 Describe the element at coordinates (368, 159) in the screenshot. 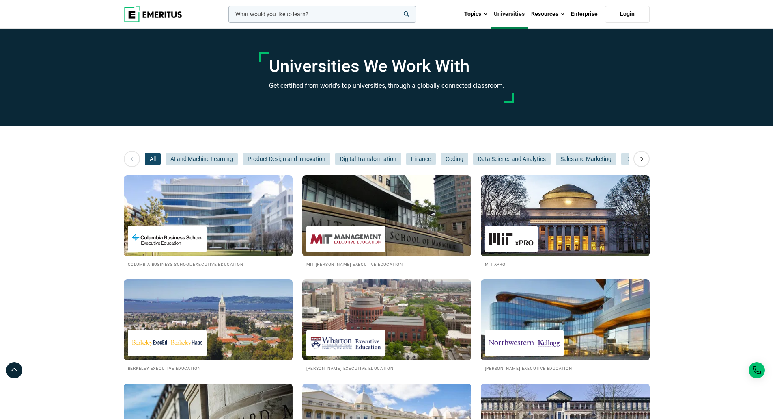

I see `span: Digital Transformation` at that location.